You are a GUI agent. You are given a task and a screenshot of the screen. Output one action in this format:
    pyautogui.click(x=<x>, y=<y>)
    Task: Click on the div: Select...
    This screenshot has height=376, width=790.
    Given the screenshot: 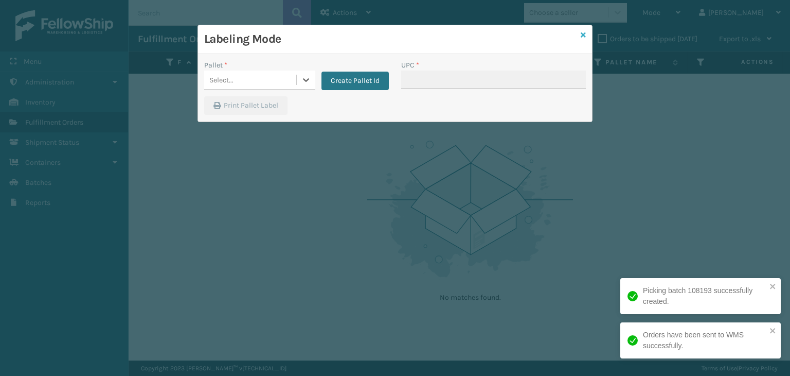 What is the action you would take?
    pyautogui.click(x=221, y=80)
    